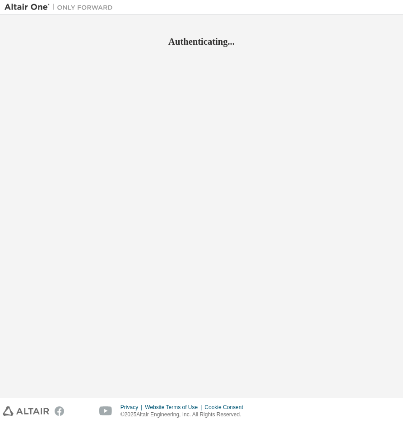 The height and width of the screenshot is (424, 403). Describe the element at coordinates (226, 407) in the screenshot. I see `div: Cookie Consent` at that location.